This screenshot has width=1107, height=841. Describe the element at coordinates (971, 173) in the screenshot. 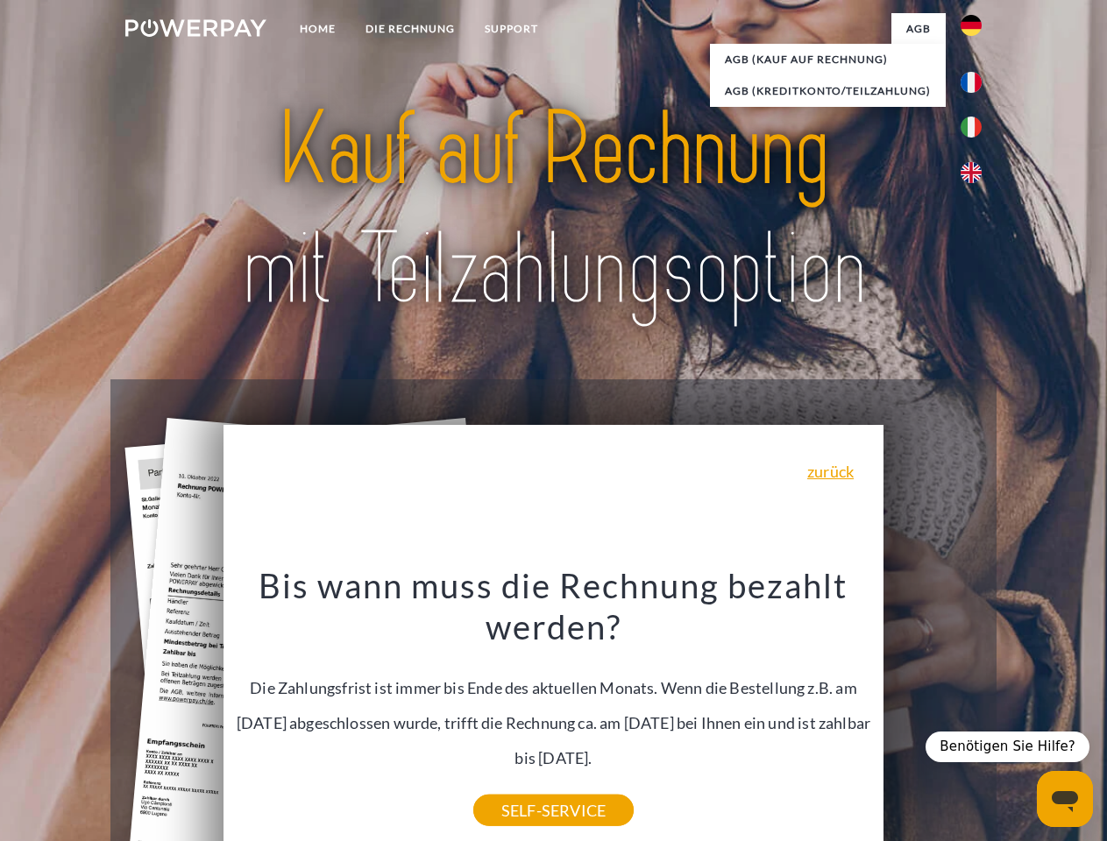

I see `img: en` at that location.